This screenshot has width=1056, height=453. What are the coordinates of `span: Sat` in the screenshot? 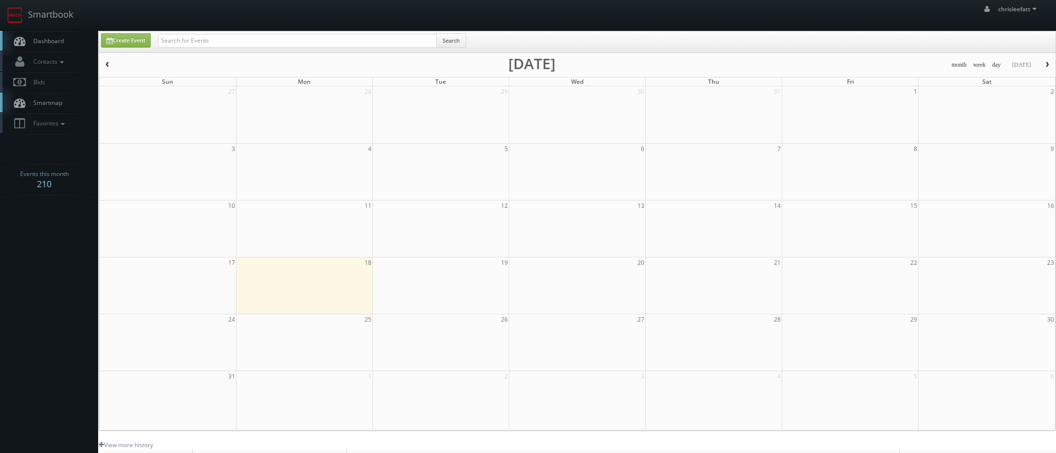 It's located at (987, 81).